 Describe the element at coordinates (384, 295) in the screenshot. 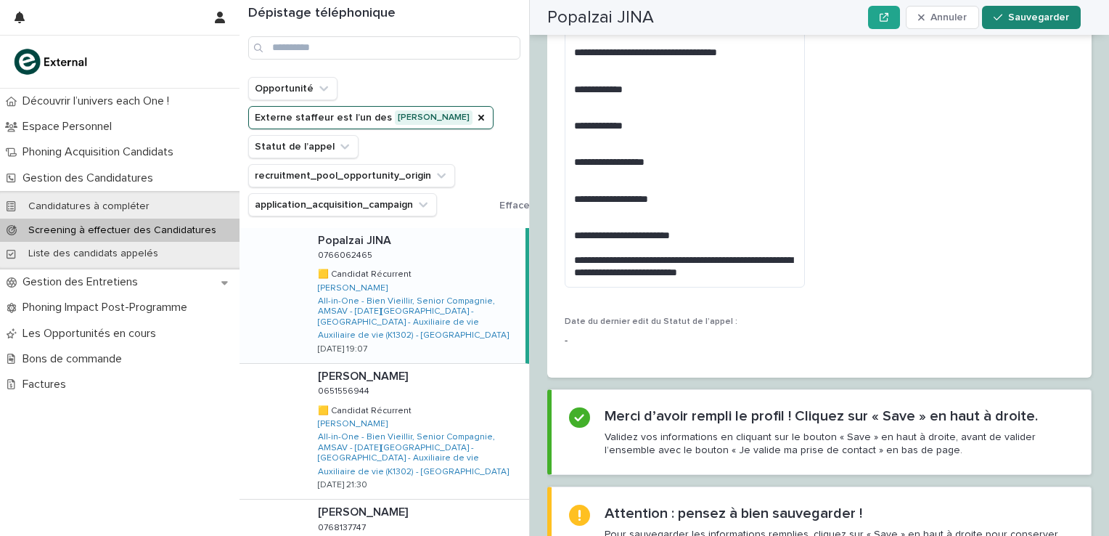

I see `a: Popalzai JINAPopalzai JINA 07660624650766062465 🟨 Candidat Récurrent🟨 Candidat Récurrent [PERSON_...` at that location.